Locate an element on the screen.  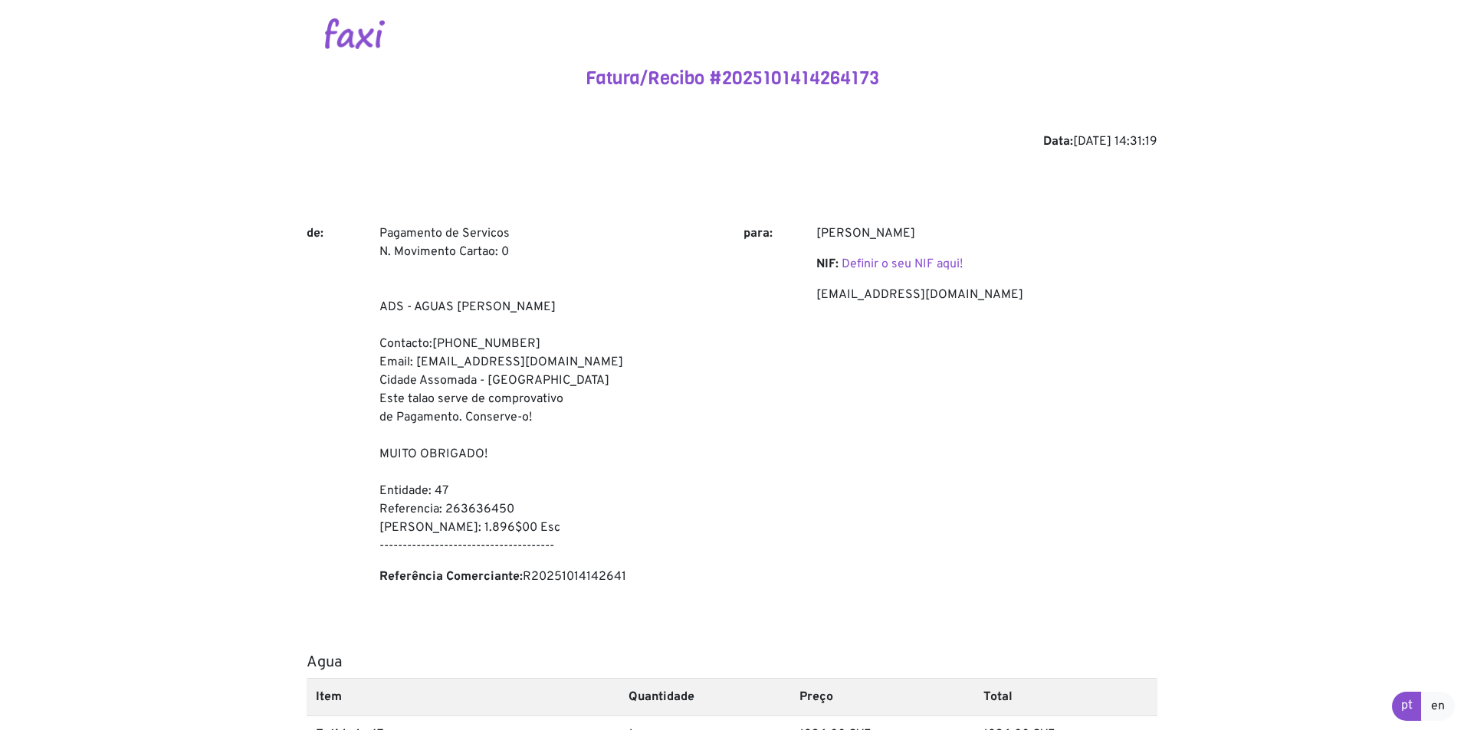
b: Referência Comerciante: is located at coordinates (451, 577).